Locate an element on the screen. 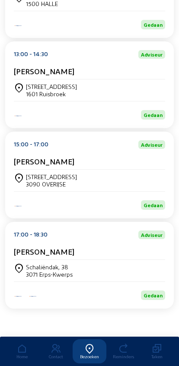 The width and height of the screenshot is (179, 366). div: 1601 Ruisbroek is located at coordinates (51, 94).